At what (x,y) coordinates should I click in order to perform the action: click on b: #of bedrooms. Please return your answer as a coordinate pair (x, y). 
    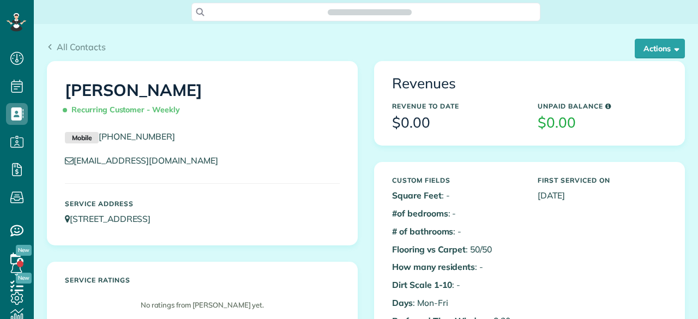
    Looking at the image, I should click on (420, 213).